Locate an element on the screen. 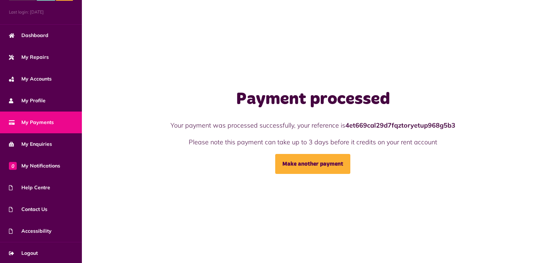 Image resolution: width=544 pixels, height=263 pixels. span: My Repairs is located at coordinates (29, 57).